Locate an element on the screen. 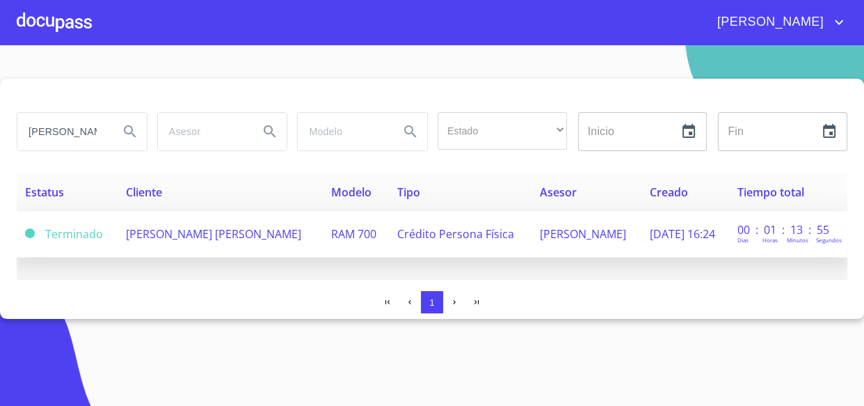 The height and width of the screenshot is (406, 864). p: Minutos is located at coordinates (798, 239).